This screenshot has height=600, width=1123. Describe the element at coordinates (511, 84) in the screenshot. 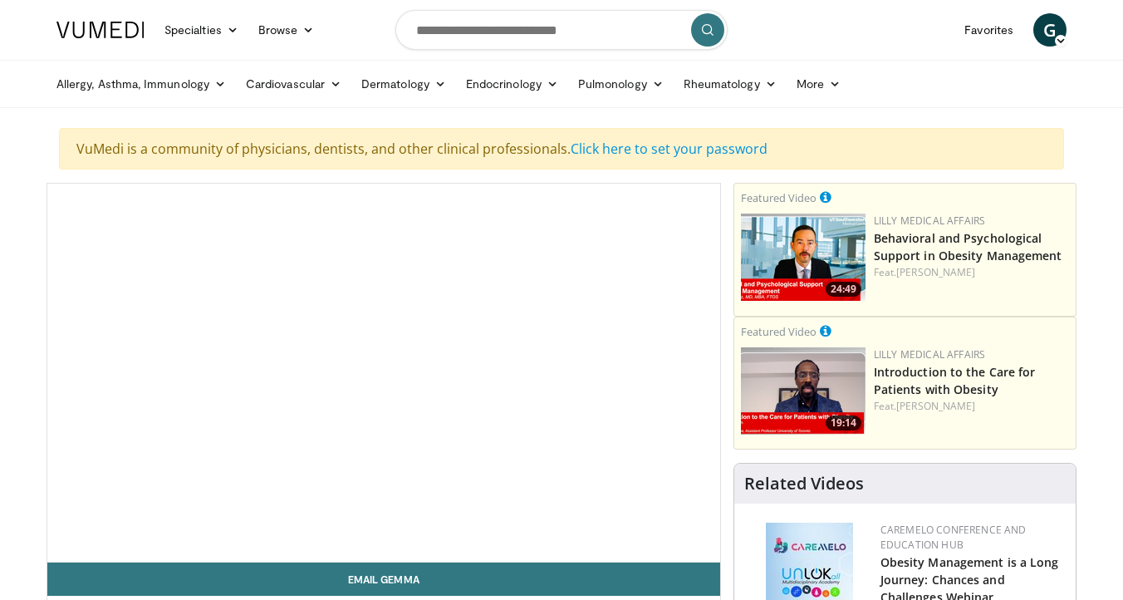

I see `a: Endocrinology` at that location.